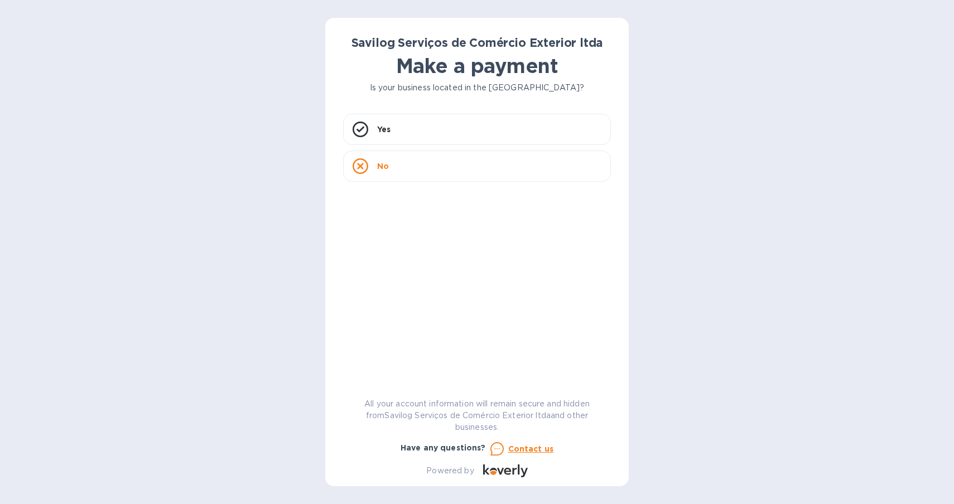  I want to click on u: Contact us, so click(531, 449).